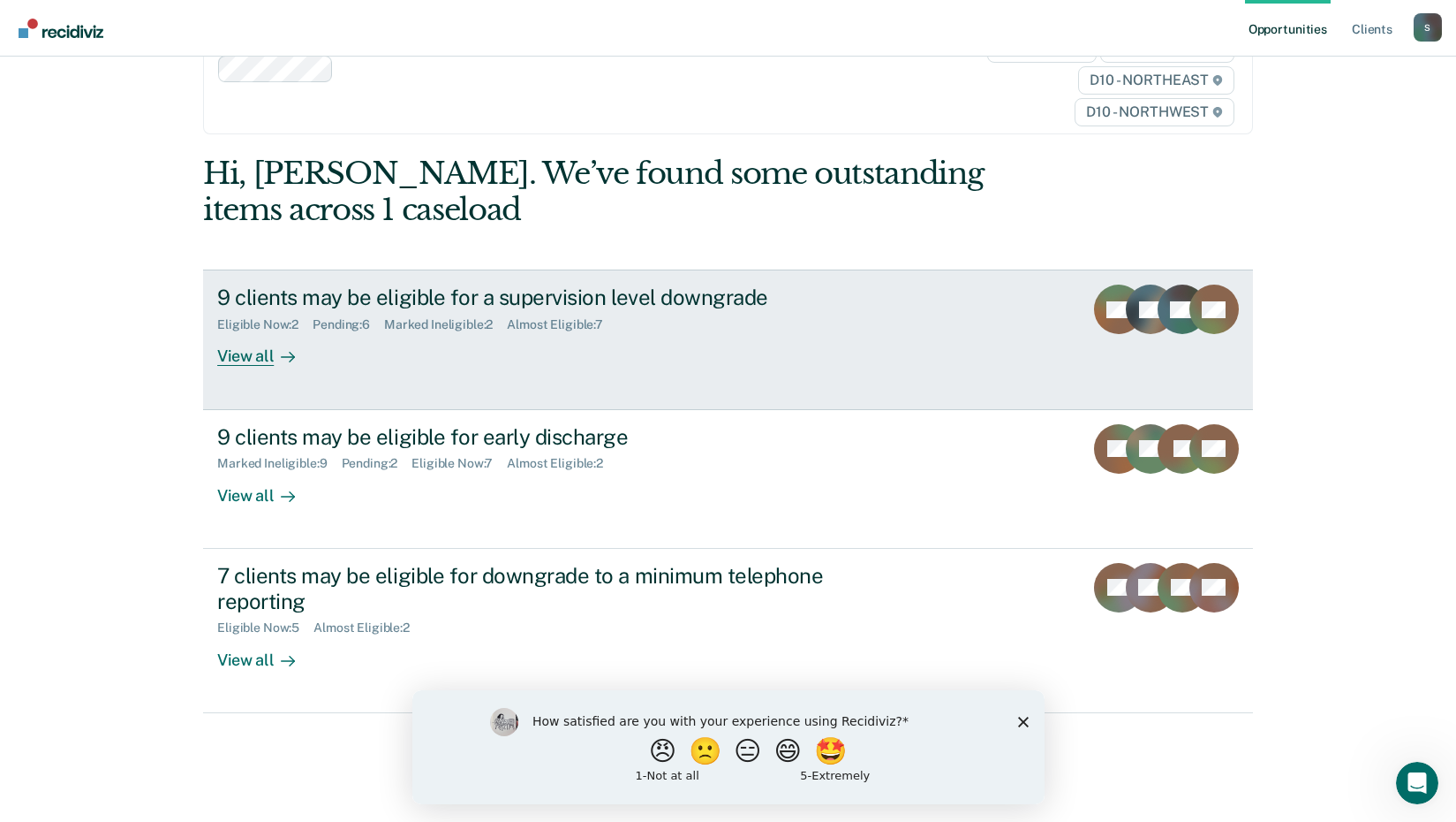 This screenshot has width=1456, height=822. I want to click on button: 3, so click(337, 61).